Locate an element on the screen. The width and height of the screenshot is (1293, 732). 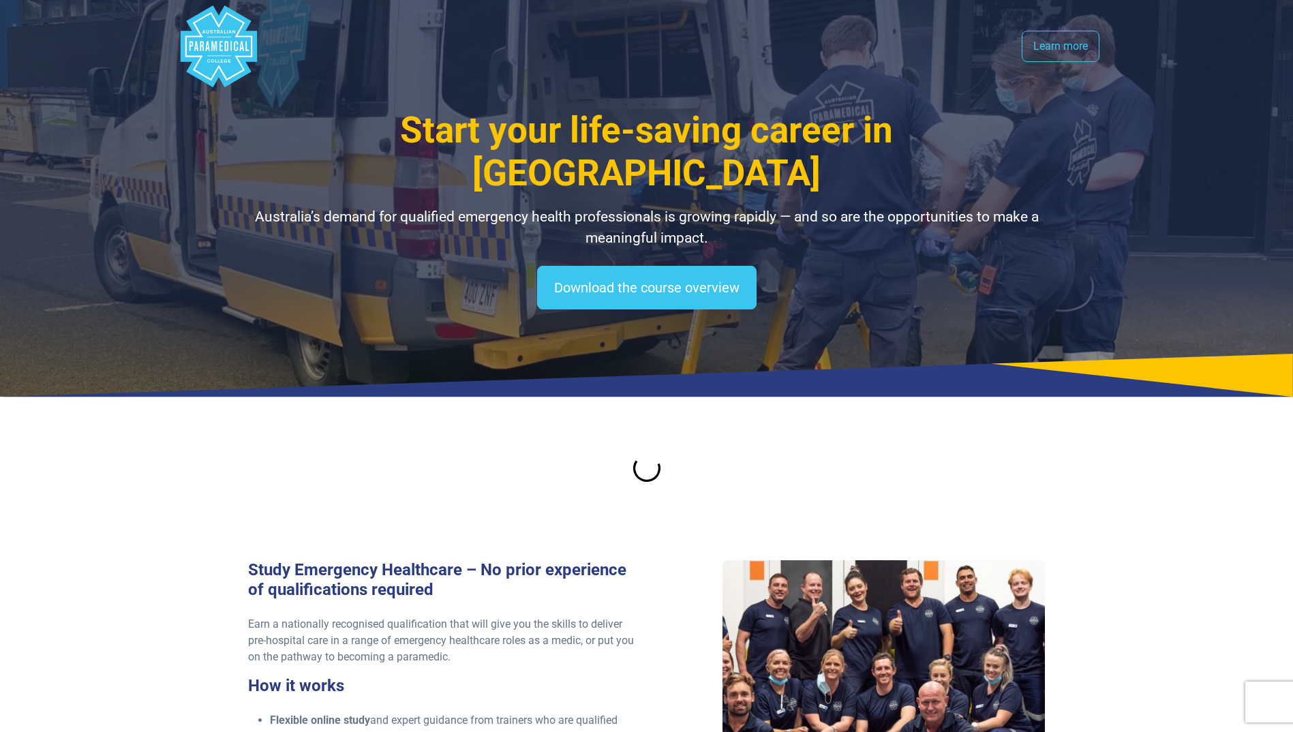
p: Earn a nationally recognised qualification that will give you the skills to deliver pre-hospital ... is located at coordinates (443, 641).